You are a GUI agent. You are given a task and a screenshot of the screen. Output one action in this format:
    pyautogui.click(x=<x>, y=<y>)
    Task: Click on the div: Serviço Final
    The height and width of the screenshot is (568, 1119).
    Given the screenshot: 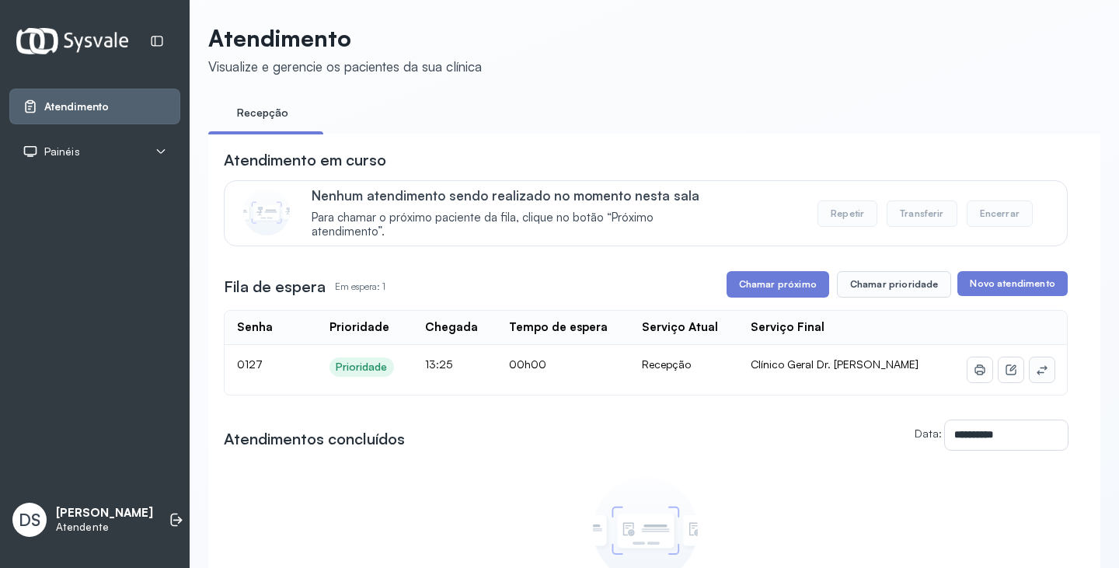 What is the action you would take?
    pyautogui.click(x=787, y=327)
    